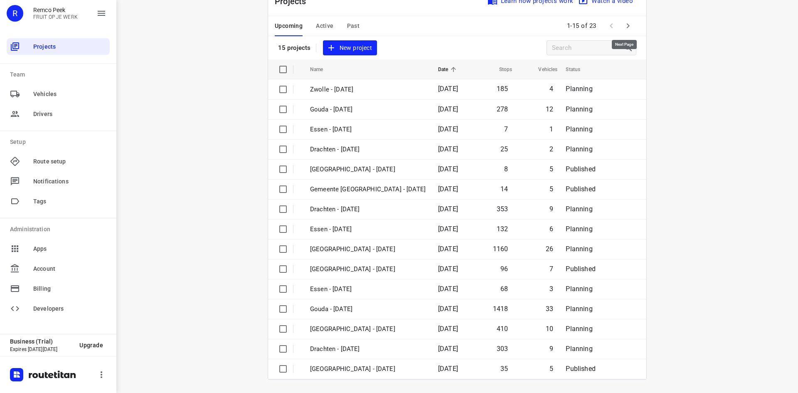  Describe the element at coordinates (368, 129) in the screenshot. I see `p: Essen - Friday` at that location.